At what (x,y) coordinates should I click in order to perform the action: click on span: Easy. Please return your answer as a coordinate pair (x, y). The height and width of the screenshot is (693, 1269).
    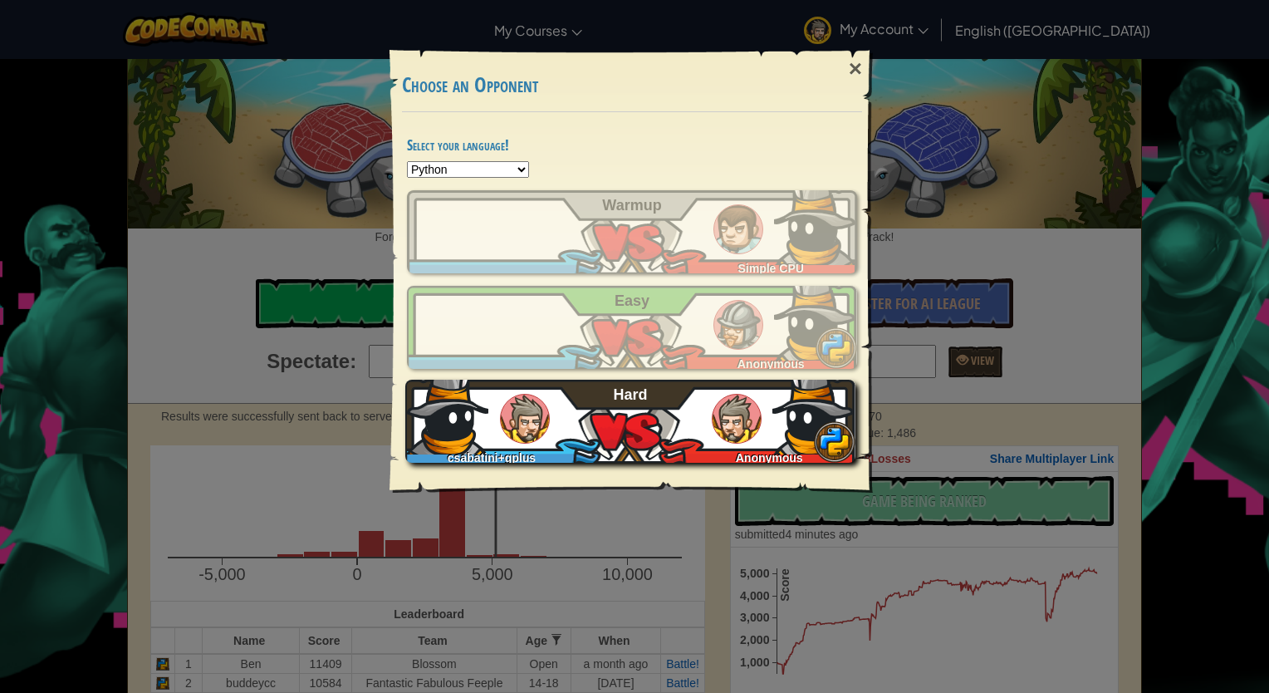
    Looking at the image, I should click on (632, 301).